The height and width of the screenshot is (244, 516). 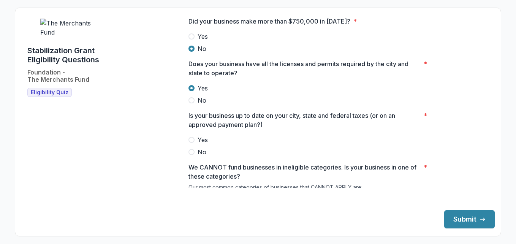 I want to click on p: Is your business up to date on your city, state and federal taxes (or on an approved payment plan?), so click(x=305, y=120).